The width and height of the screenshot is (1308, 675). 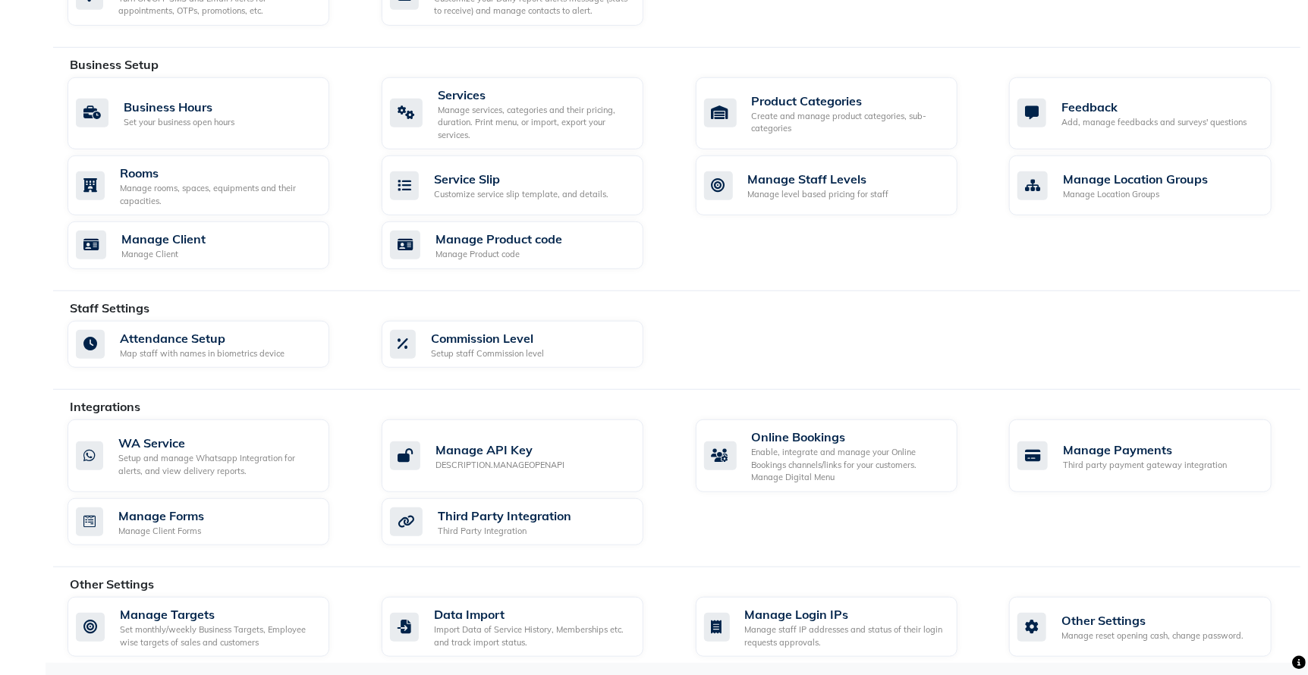 What do you see at coordinates (1145, 450) in the screenshot?
I see `div: Manage Payments` at bounding box center [1145, 450].